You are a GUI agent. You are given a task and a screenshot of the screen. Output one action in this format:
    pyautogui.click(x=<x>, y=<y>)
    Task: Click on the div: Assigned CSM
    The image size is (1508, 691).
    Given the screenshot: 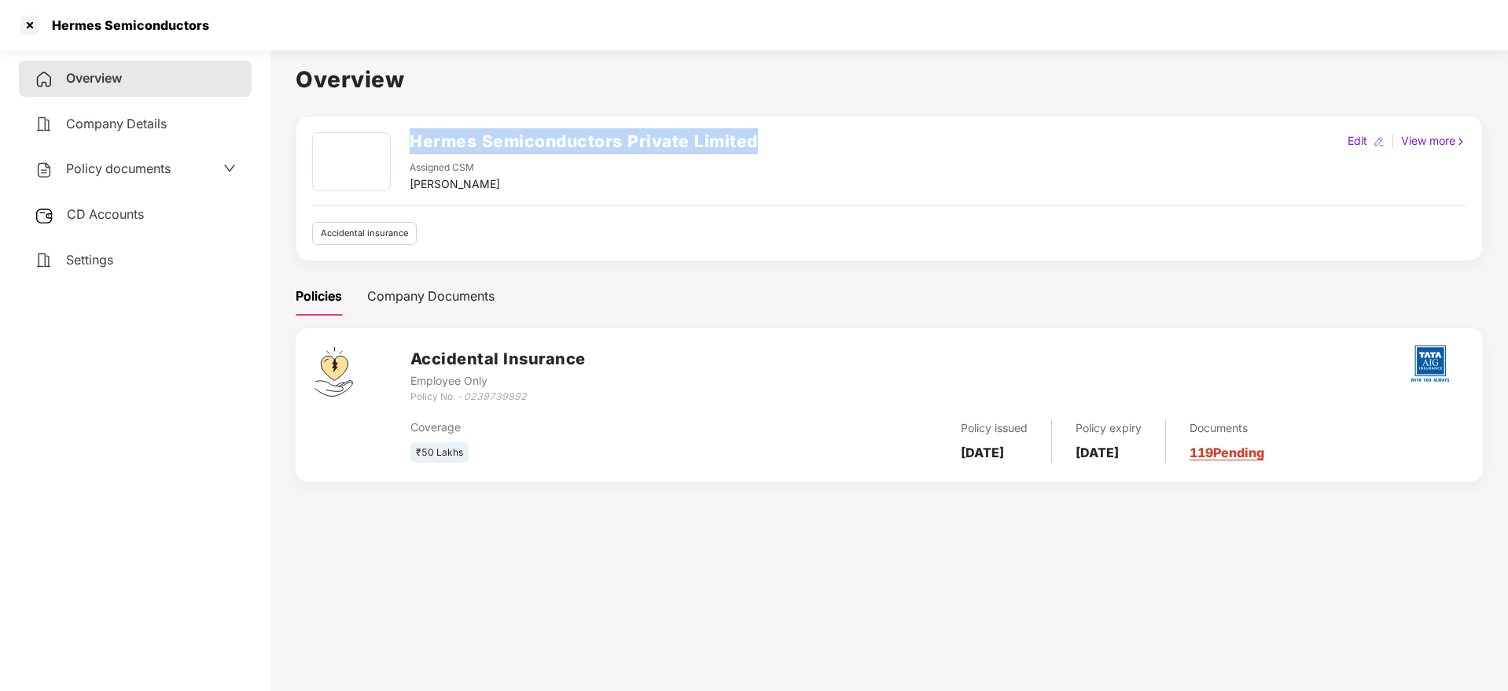 What is the action you would take?
    pyautogui.click(x=455, y=168)
    